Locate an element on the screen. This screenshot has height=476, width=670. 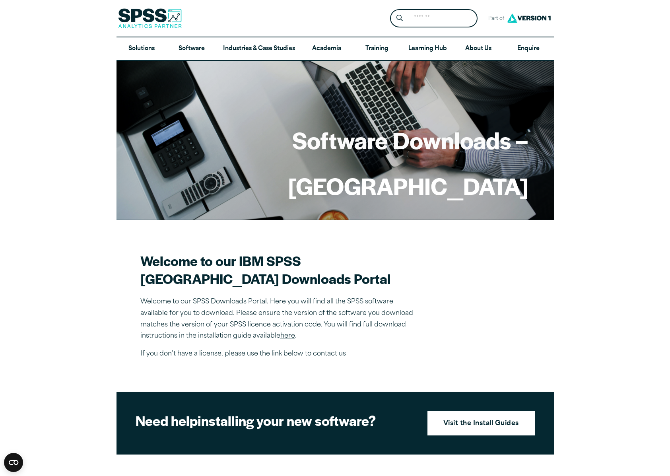
a: Visit the Install Guides is located at coordinates (481, 423).